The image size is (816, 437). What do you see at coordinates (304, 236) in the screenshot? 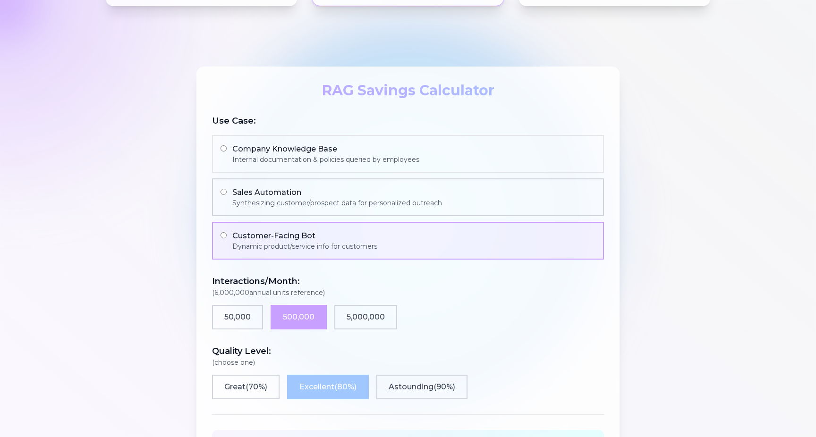
I see `div: Customer-Facing Bot` at bounding box center [304, 236].